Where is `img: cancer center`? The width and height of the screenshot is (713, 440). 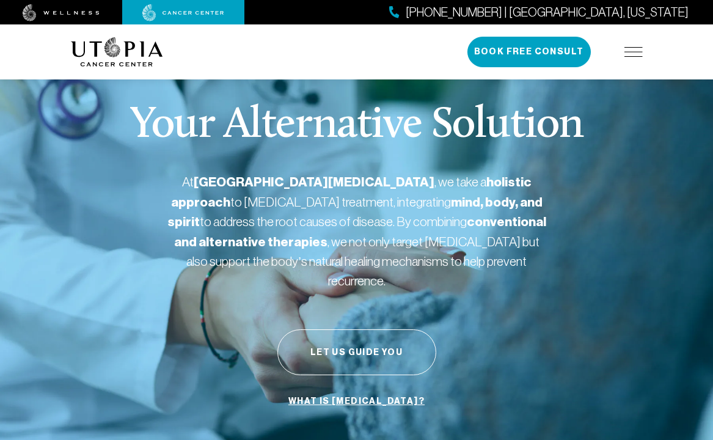
img: cancer center is located at coordinates (183, 13).